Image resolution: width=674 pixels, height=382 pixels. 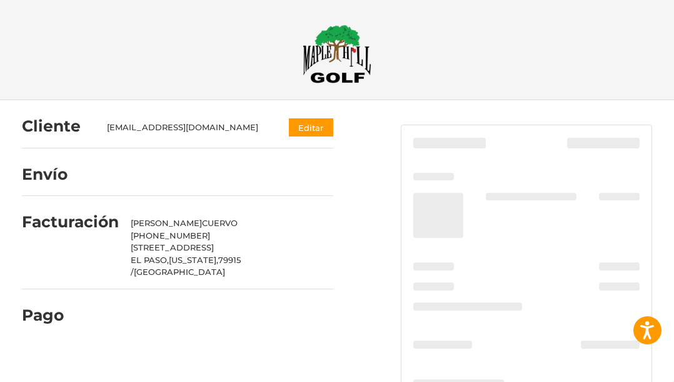 What do you see at coordinates (58, 126) in the screenshot?
I see `h2: Cliente` at bounding box center [58, 126].